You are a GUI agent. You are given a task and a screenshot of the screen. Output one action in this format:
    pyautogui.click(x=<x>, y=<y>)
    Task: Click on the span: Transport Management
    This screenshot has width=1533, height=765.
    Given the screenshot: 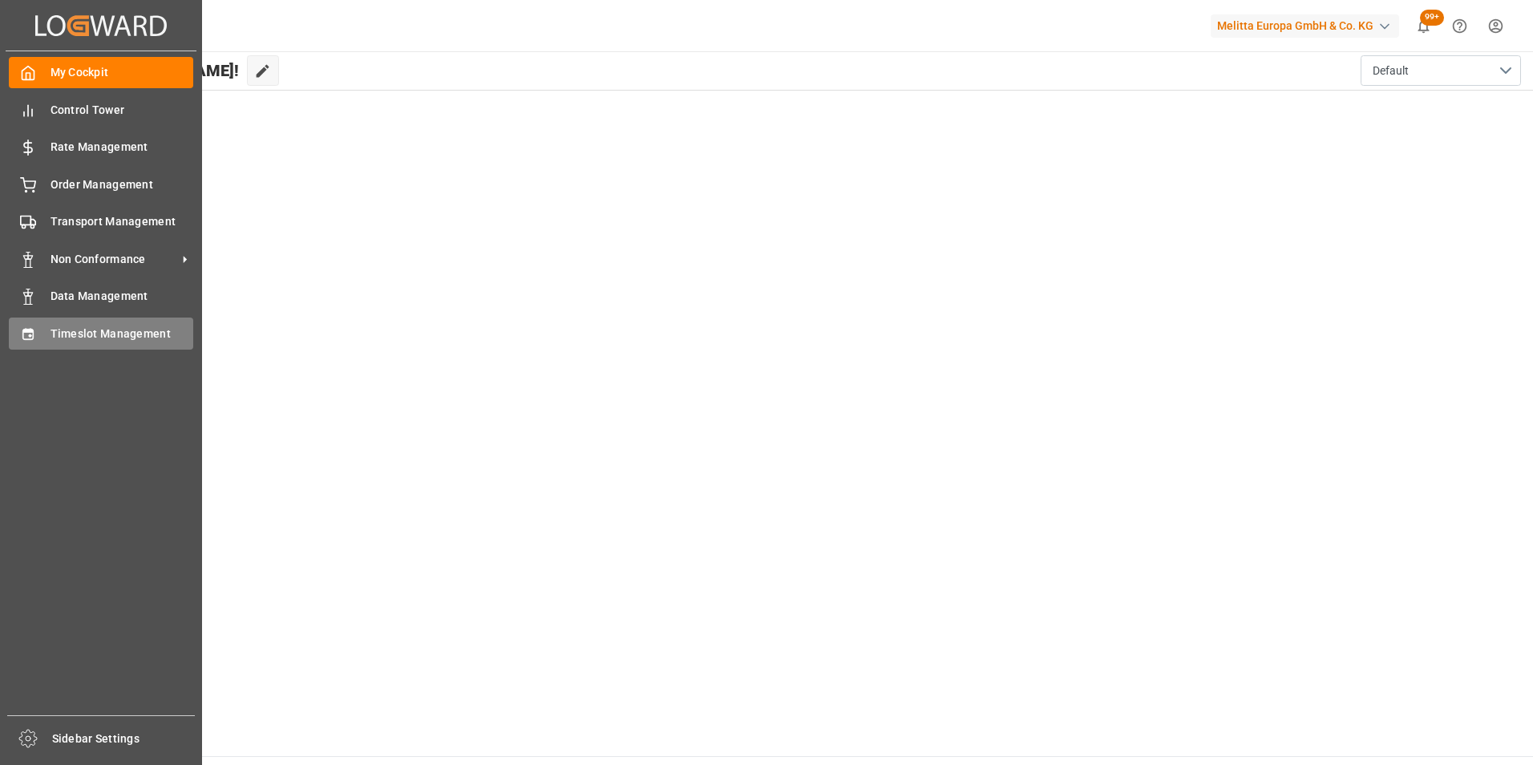 What is the action you would take?
    pyautogui.click(x=122, y=221)
    